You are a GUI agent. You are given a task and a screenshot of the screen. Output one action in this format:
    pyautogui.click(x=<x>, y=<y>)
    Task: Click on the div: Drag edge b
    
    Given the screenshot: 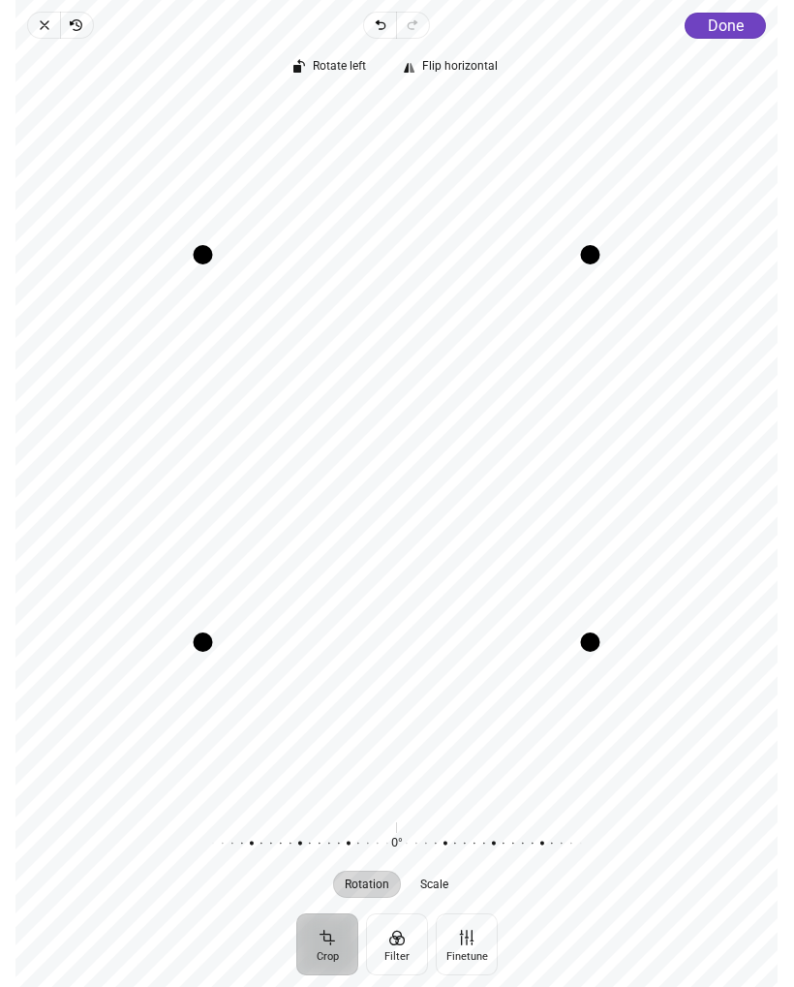 What is the action you would take?
    pyautogui.click(x=397, y=642)
    